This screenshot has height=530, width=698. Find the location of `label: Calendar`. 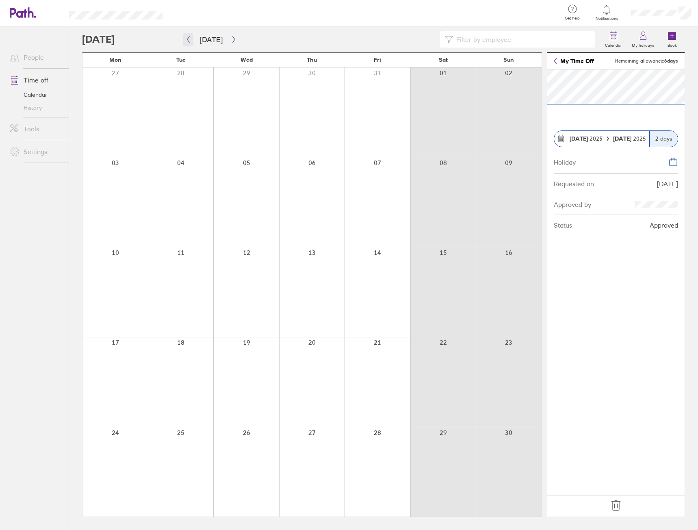

label: Calendar is located at coordinates (614, 44).